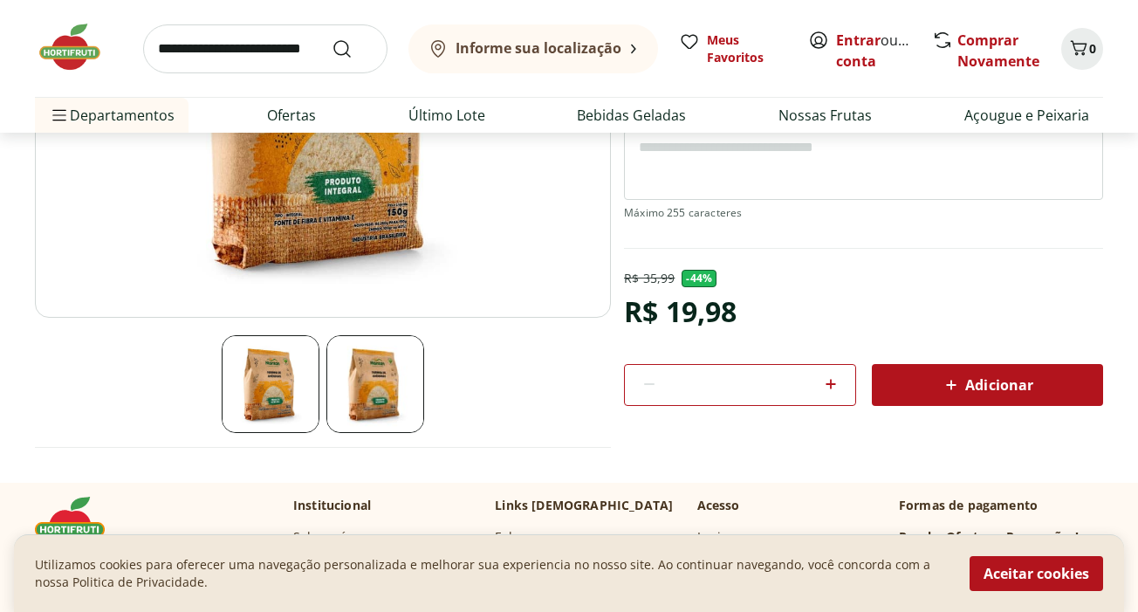 The height and width of the screenshot is (612, 1138). What do you see at coordinates (533, 49) in the screenshot?
I see `button: Informe sua localização` at bounding box center [533, 49].